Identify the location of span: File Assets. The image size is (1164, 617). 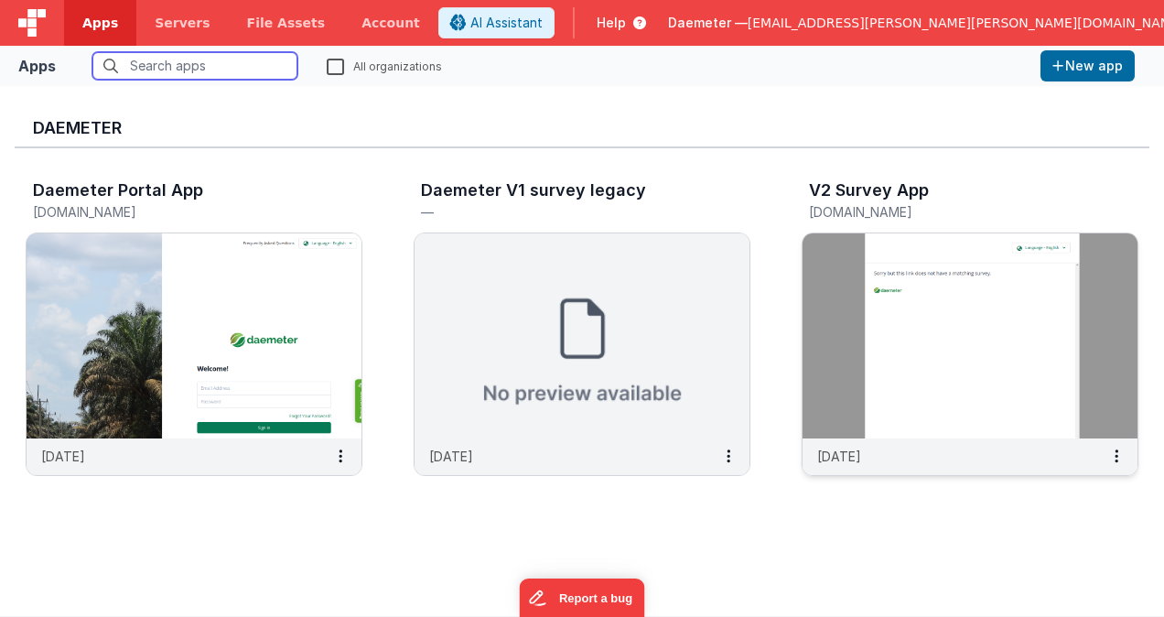
(286, 23).